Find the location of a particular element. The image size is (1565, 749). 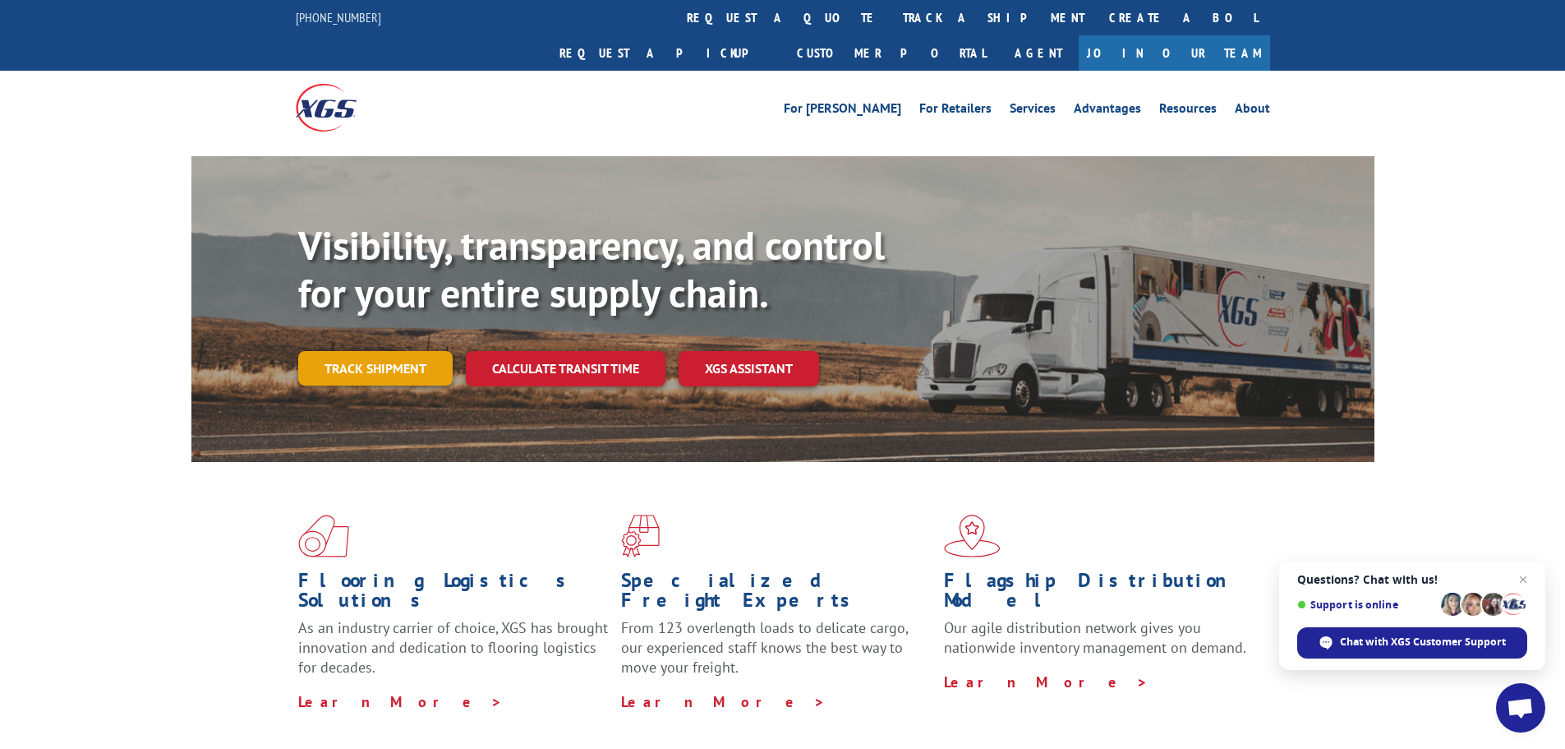

a: Advantages is located at coordinates (1108, 111).